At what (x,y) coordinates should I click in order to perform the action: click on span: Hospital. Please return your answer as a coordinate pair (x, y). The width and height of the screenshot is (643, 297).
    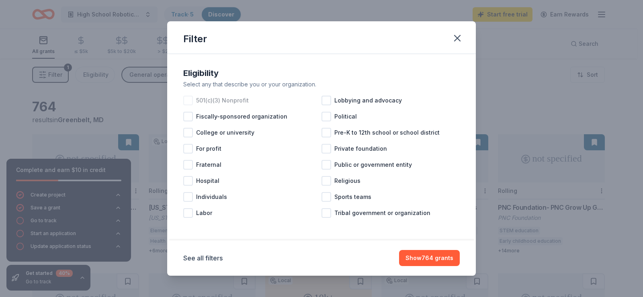
    Looking at the image, I should click on (208, 181).